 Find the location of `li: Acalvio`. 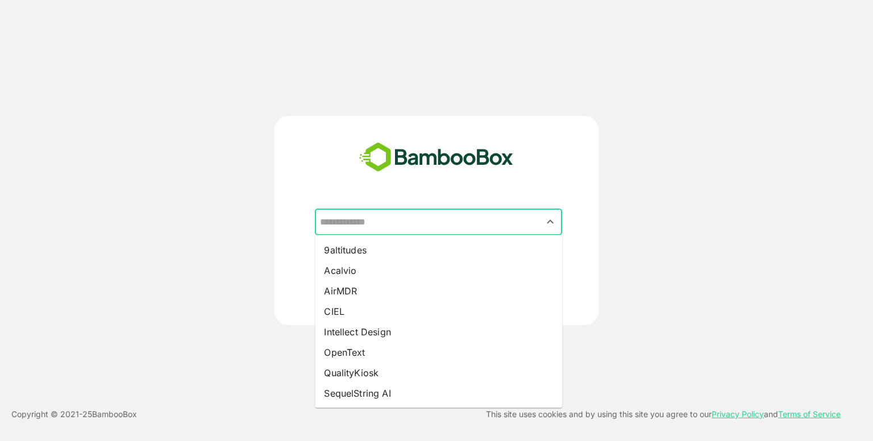

li: Acalvio is located at coordinates (438, 271).